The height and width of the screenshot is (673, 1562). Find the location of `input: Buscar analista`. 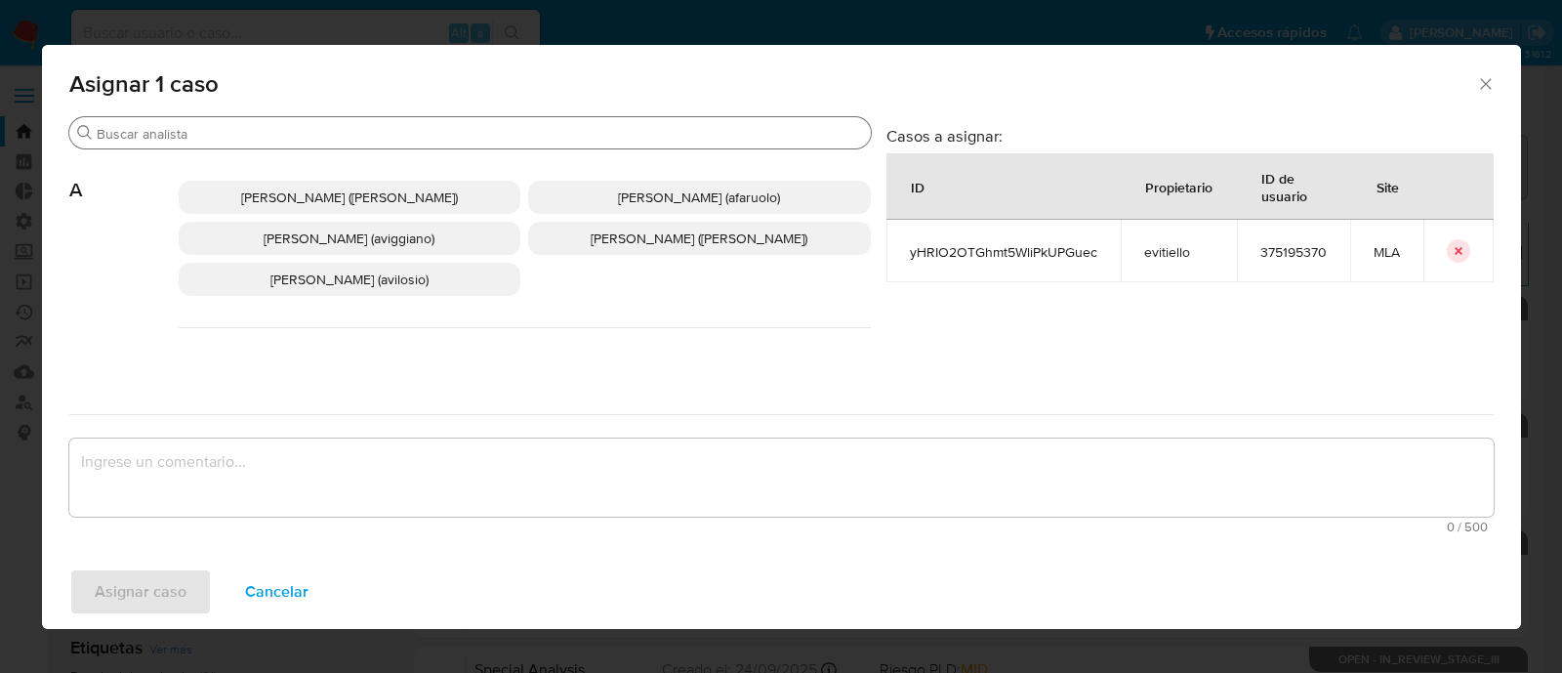

input: Buscar analista is located at coordinates (479, 134).